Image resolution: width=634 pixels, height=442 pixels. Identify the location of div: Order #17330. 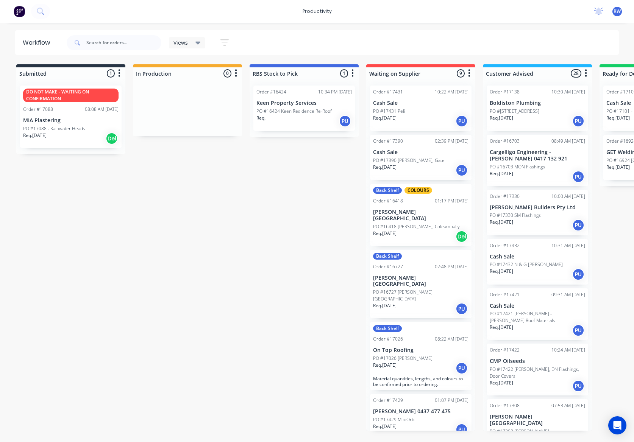
(504, 196).